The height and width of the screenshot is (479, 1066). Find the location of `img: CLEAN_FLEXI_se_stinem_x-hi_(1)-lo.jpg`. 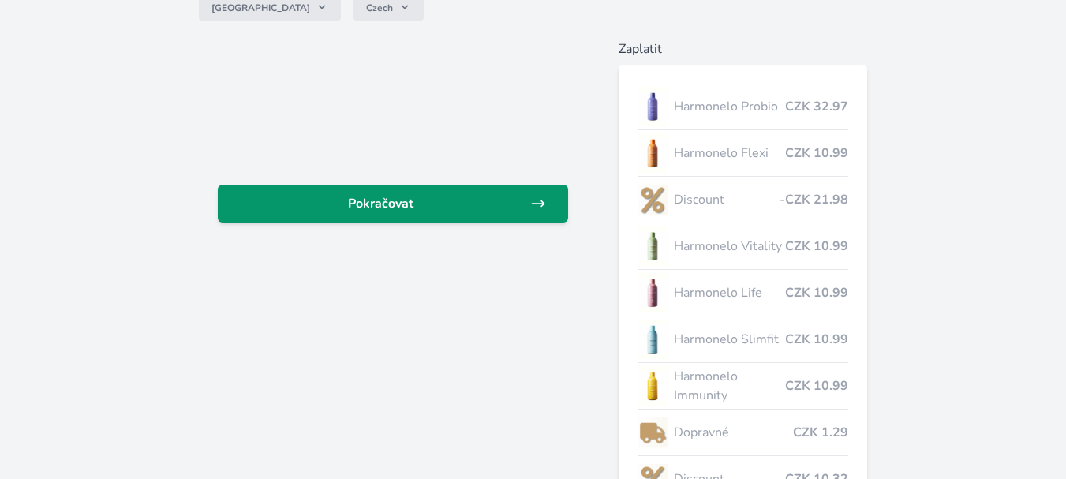

img: CLEAN_FLEXI_se_stinem_x-hi_(1)-lo.jpg is located at coordinates (653, 153).